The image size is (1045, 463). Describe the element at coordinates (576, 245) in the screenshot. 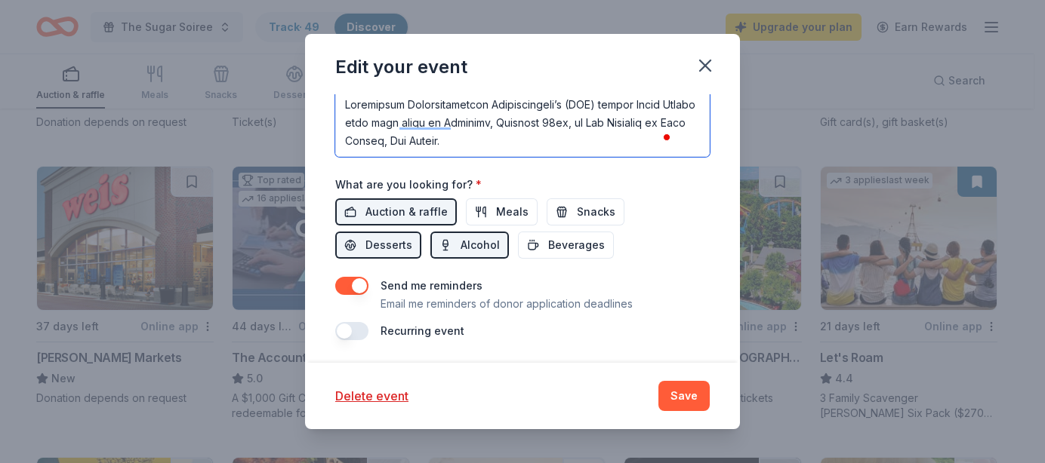

I see `span: Beverages` at that location.